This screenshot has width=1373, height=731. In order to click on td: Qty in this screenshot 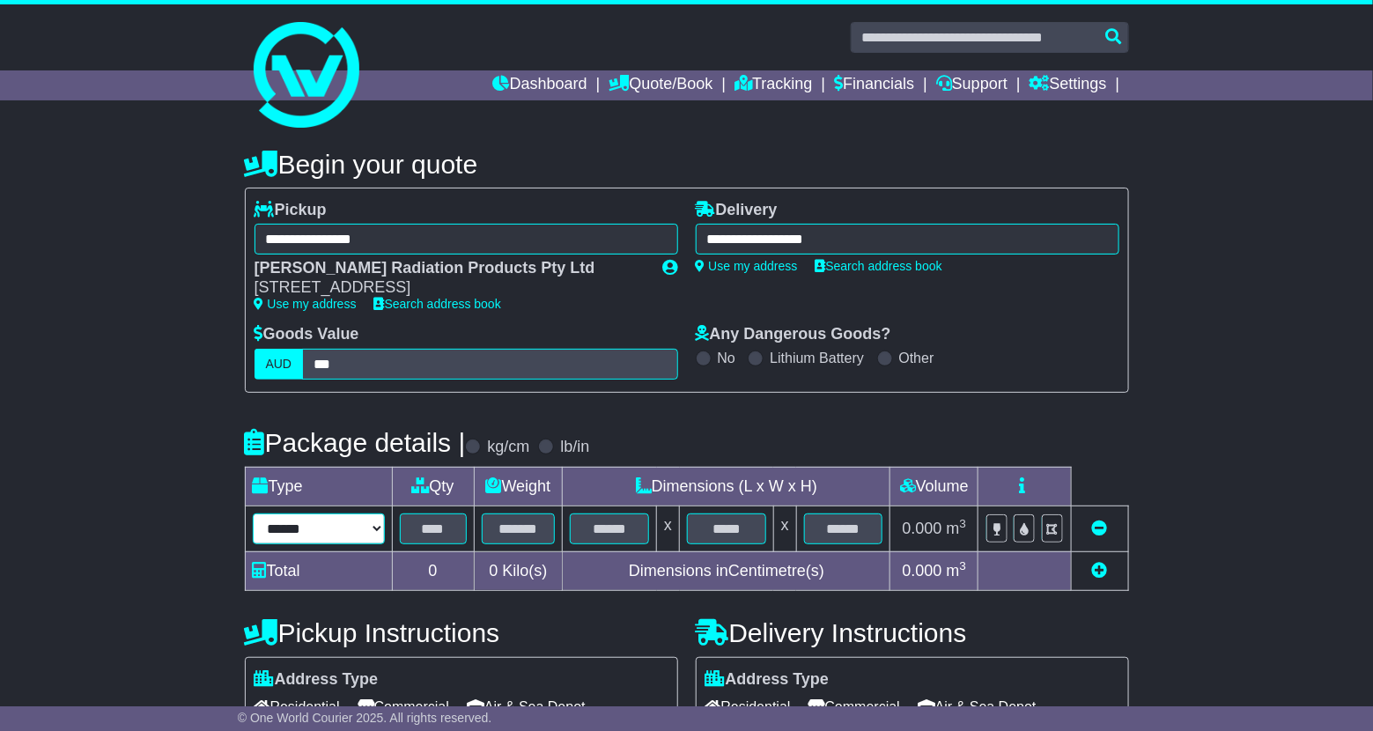, I will do `click(433, 486)`.